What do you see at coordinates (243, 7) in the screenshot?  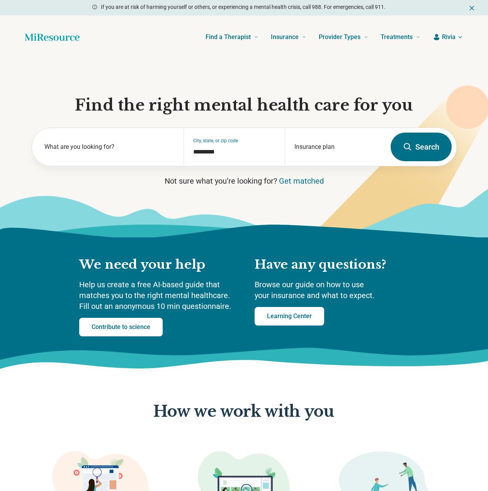 I see `p: If you are at risk of harming yourself or others, or experiencing a mental health crisis, call 98...` at bounding box center [243, 7].